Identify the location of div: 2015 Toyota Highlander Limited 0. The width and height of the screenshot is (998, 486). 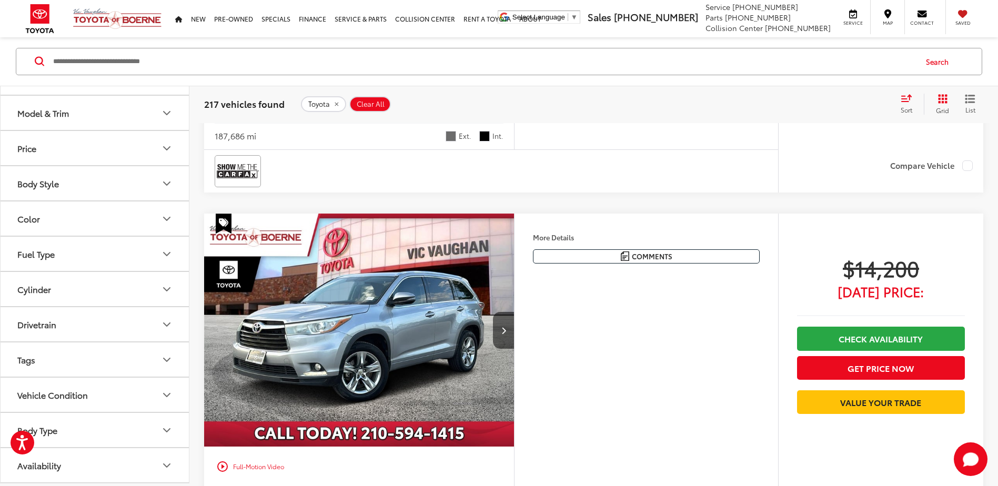
(359, 330).